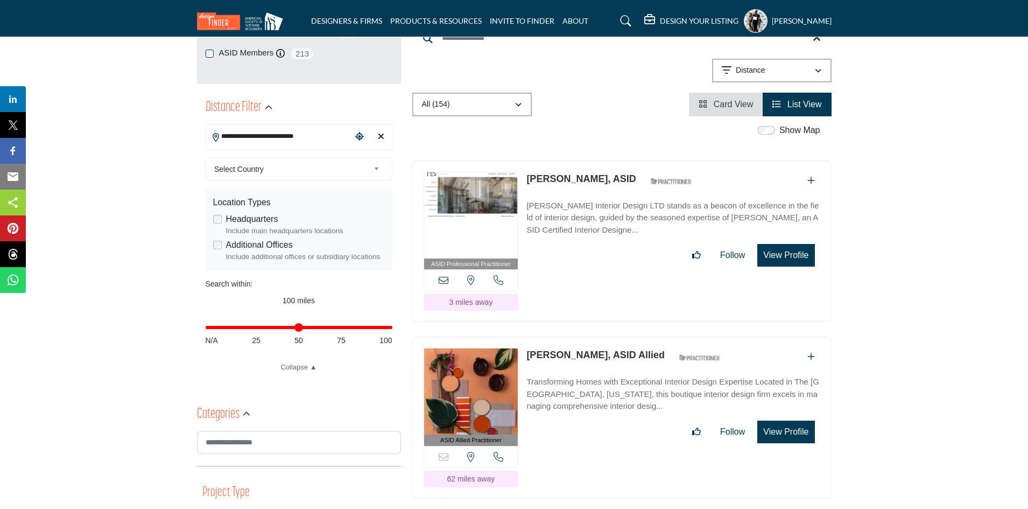 The image size is (1028, 509). Describe the element at coordinates (218, 415) in the screenshot. I see `h2: Categories` at that location.